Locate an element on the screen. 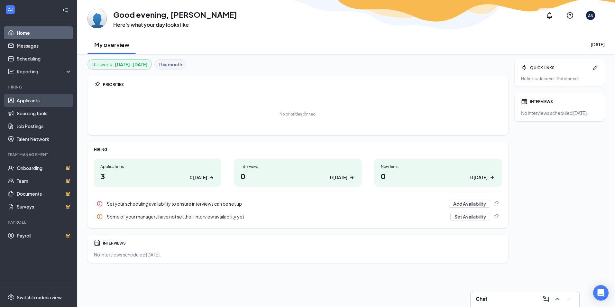  div: Team Management is located at coordinates (39, 154).